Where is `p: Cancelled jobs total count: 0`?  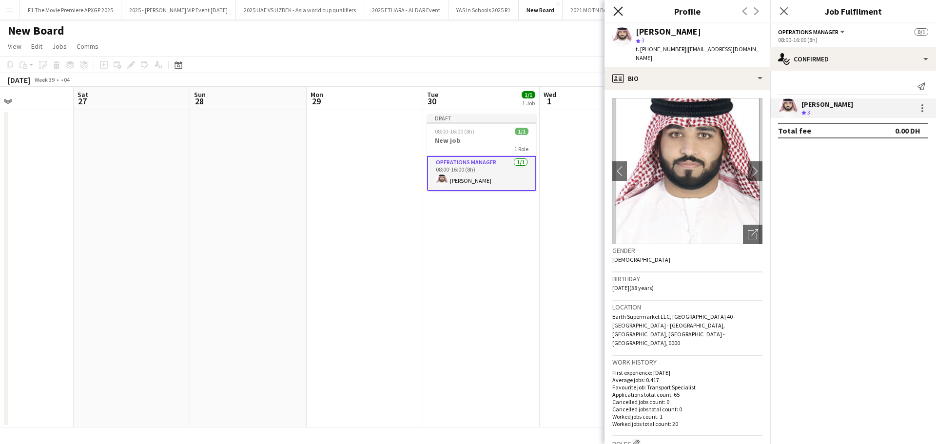 p: Cancelled jobs total count: 0 is located at coordinates (687, 409).